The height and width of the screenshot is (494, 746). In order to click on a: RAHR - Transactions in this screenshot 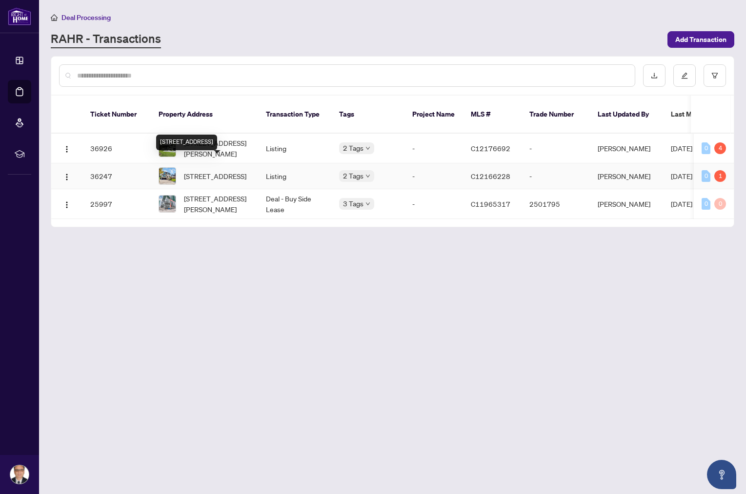, I will do `click(106, 40)`.